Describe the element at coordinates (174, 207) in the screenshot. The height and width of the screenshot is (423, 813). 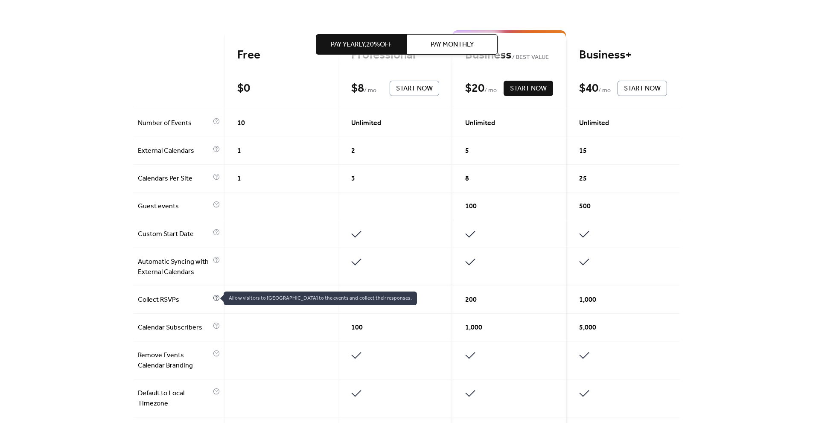
I see `span: Guest events` at that location.